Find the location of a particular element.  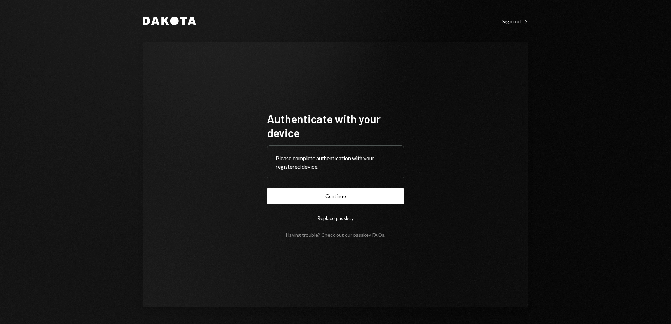

h1: Authenticate with your device is located at coordinates (336, 126).